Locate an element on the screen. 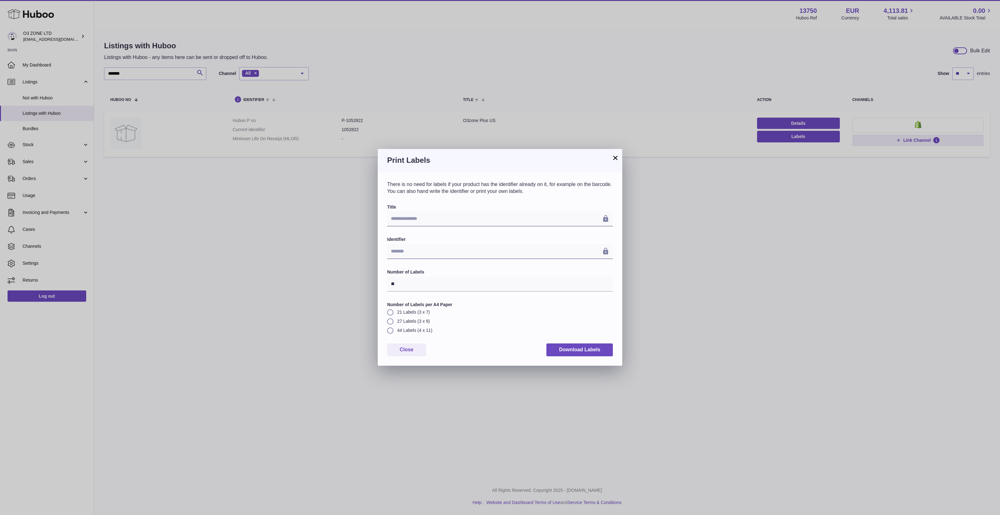 Image resolution: width=1000 pixels, height=515 pixels. label: 44 Labels (4 x 11) is located at coordinates (500, 330).